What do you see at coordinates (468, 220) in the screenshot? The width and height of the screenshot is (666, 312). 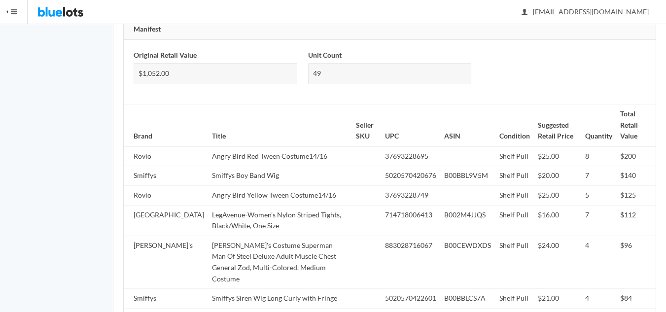 I see `td: B002M4JJQS` at bounding box center [468, 220].